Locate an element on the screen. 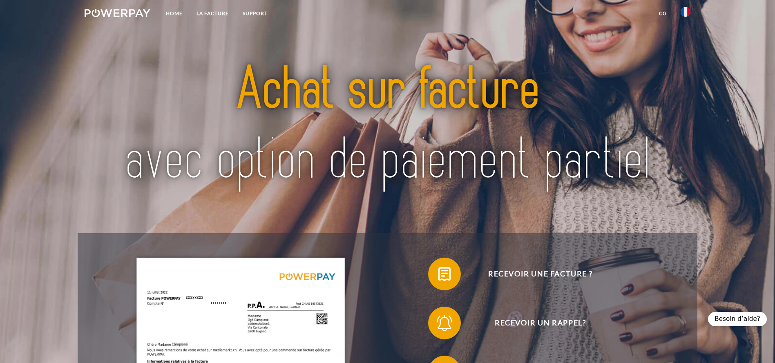 The image size is (775, 363). img: qb_bell.svg is located at coordinates (444, 323).